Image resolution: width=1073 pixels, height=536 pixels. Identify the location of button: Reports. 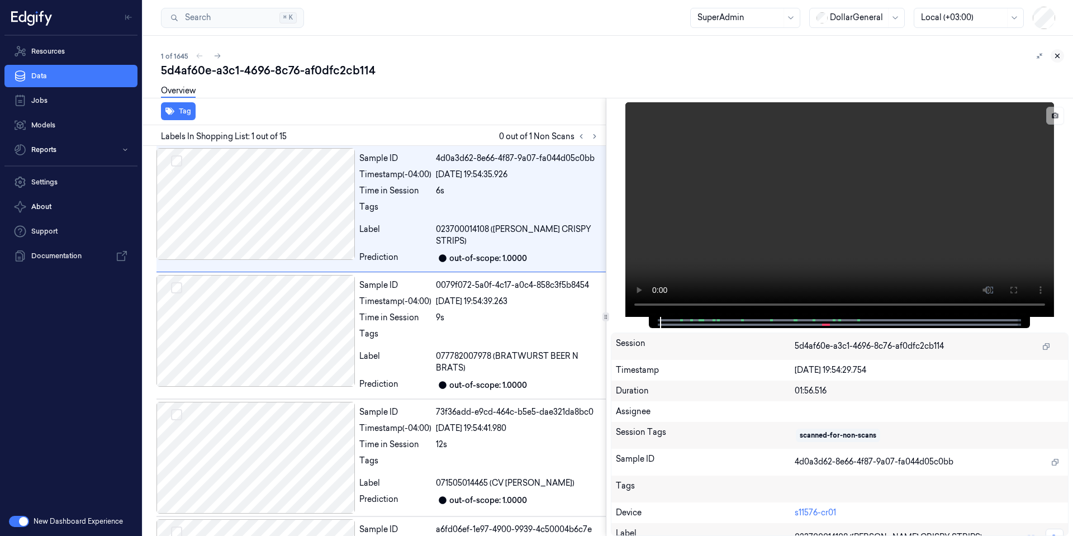
(71, 150).